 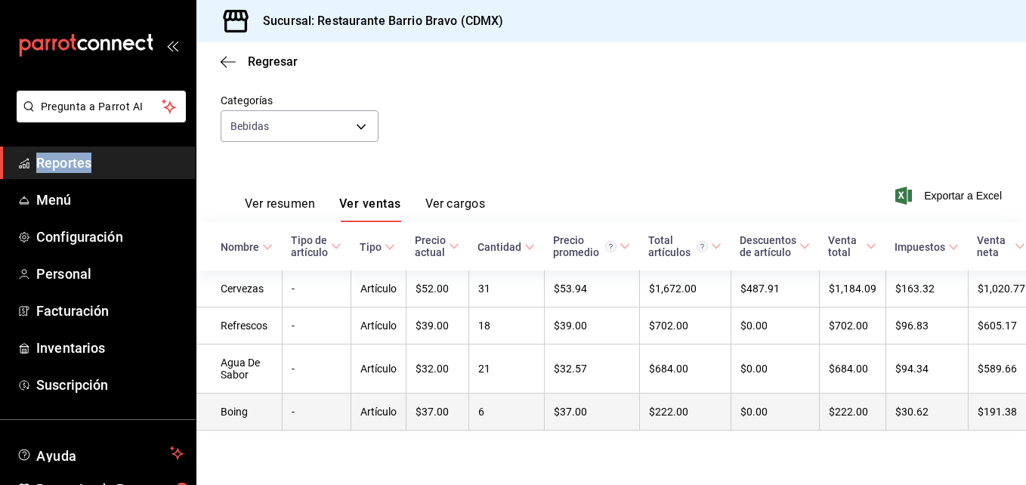 What do you see at coordinates (101, 106) in the screenshot?
I see `span: Pregunta a Parrot AI` at bounding box center [101, 106].